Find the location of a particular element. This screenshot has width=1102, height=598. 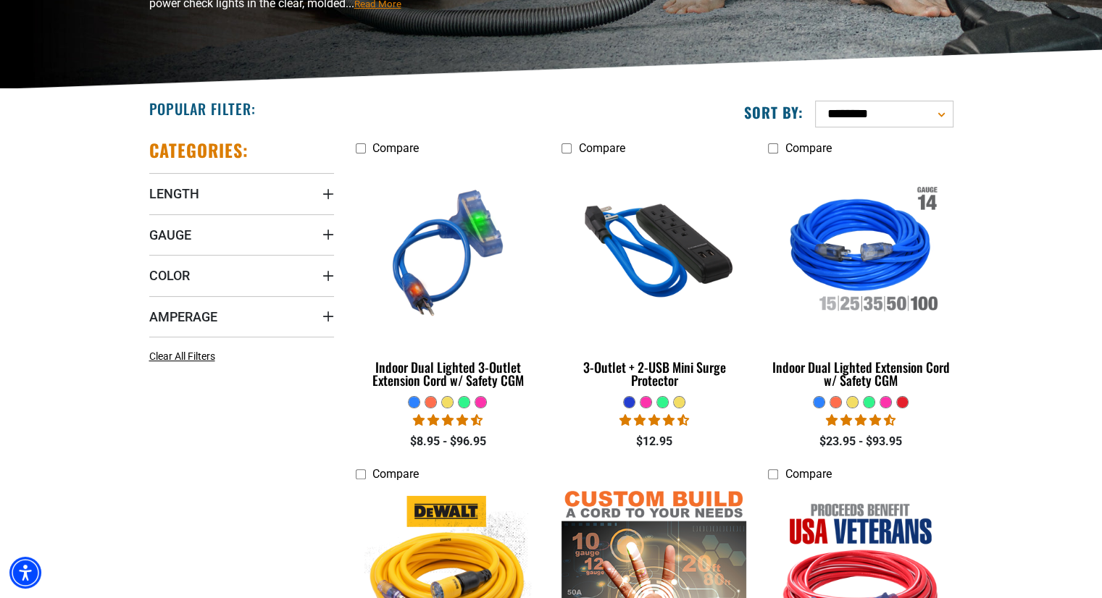

div: Indoor Dual Lighted Extension Cord w/ Safety CGM is located at coordinates (860, 374).